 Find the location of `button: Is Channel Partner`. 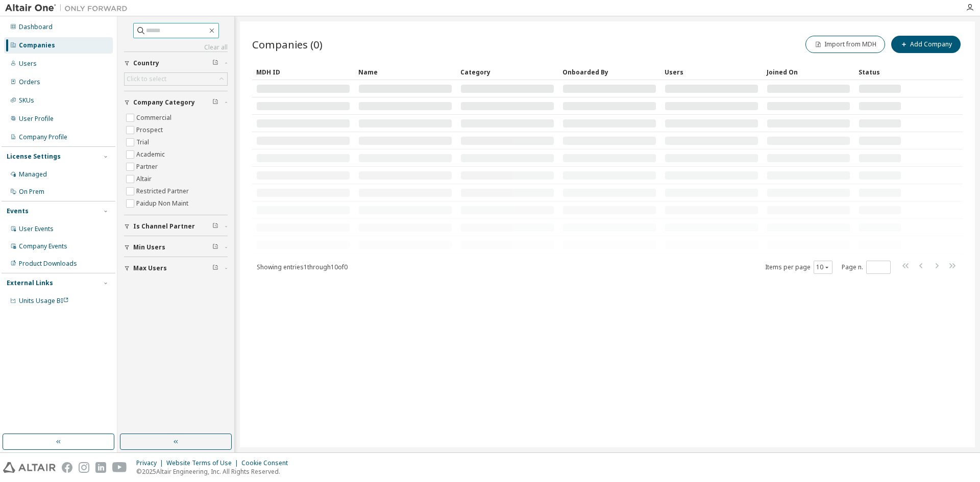

button: Is Channel Partner is located at coordinates (176, 227).